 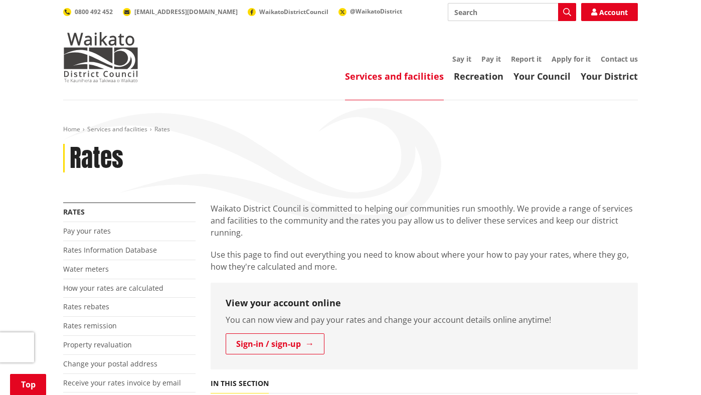 I want to click on a: Apply for it, so click(x=572, y=59).